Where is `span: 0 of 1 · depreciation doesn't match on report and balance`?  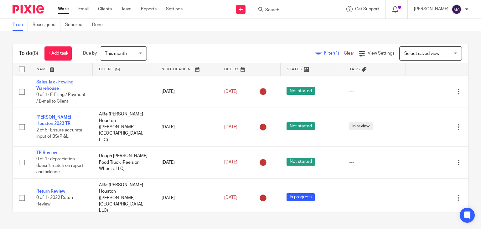
span: 0 of 1 · depreciation doesn't match on report and balance is located at coordinates (60, 165).